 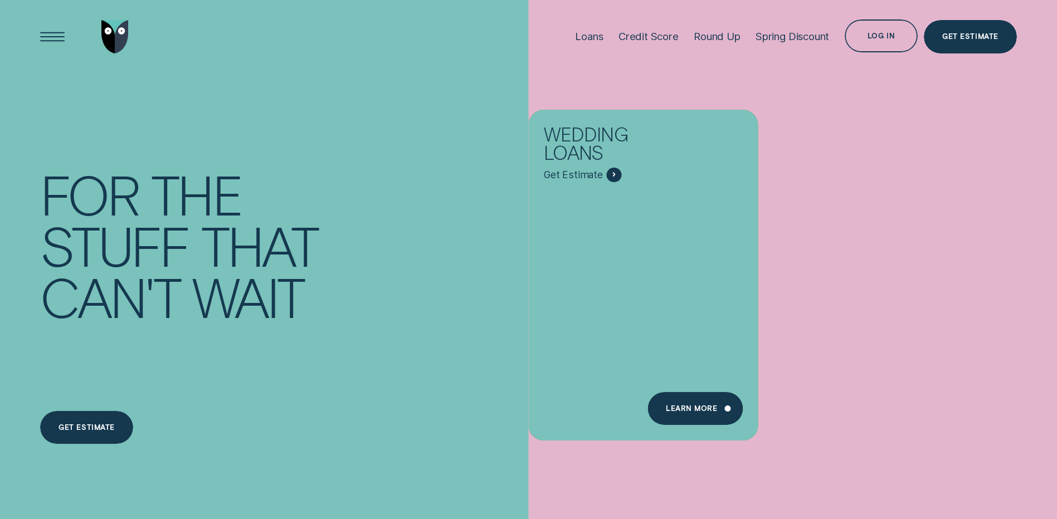 I want to click on div: Round Up, so click(x=717, y=36).